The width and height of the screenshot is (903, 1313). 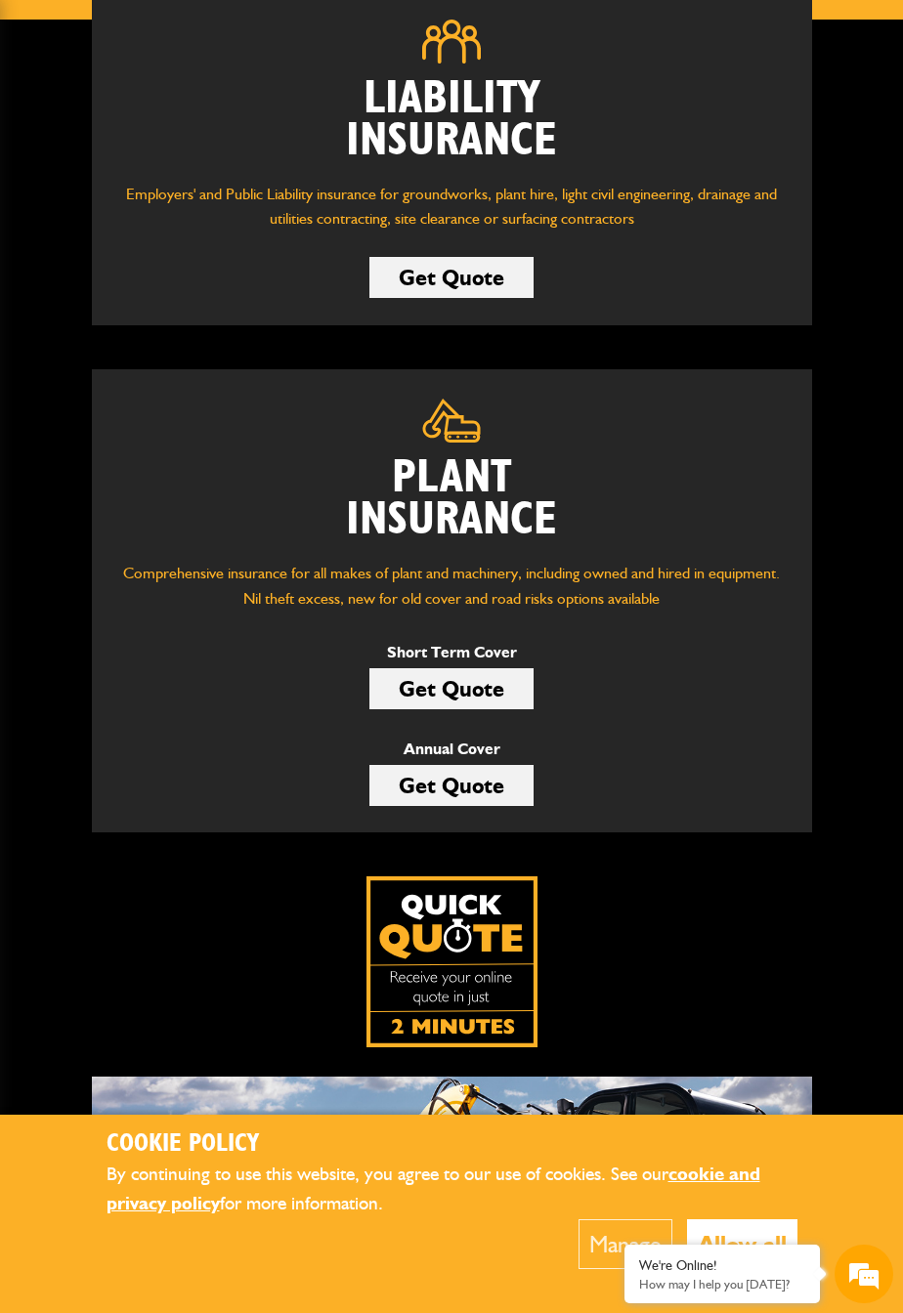 What do you see at coordinates (451, 1144) in the screenshot?
I see `h2: Cookie Policy` at bounding box center [451, 1144].